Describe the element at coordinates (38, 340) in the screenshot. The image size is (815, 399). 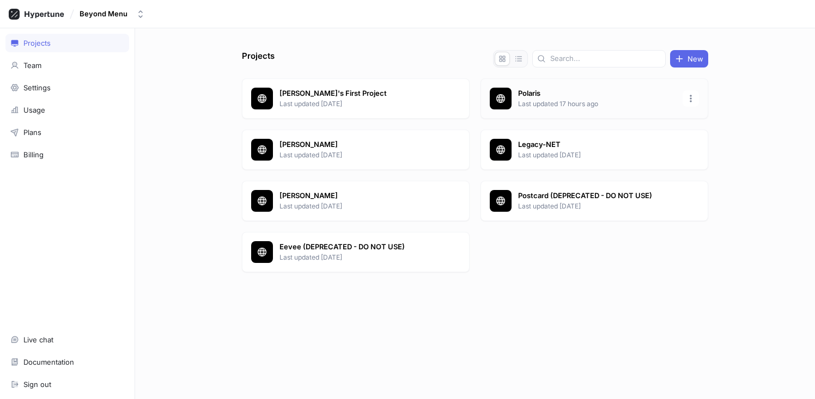
I see `div: Live chat` at that location.